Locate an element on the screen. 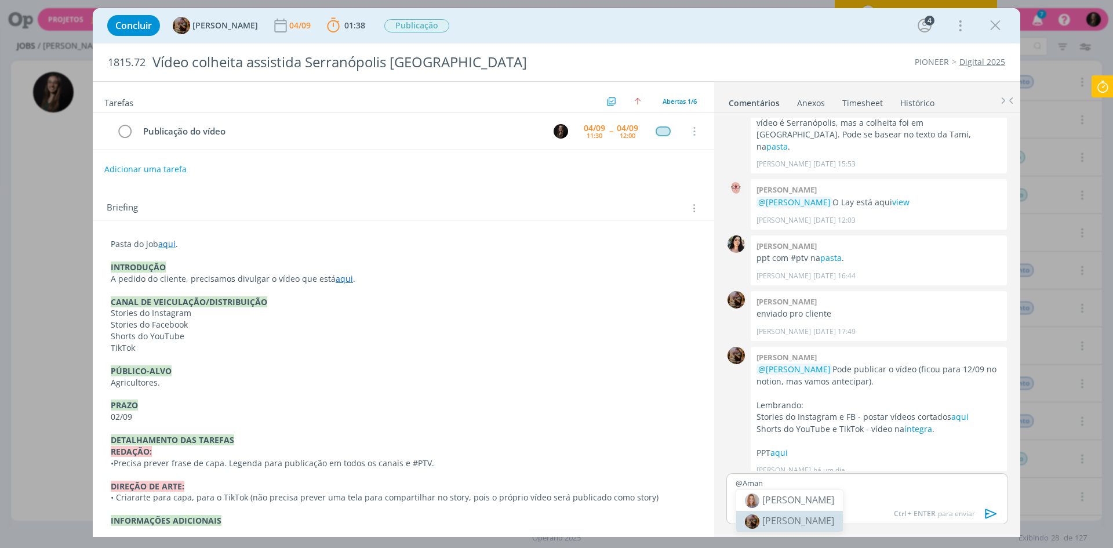  p: Stories do Instagram is located at coordinates (404, 313).